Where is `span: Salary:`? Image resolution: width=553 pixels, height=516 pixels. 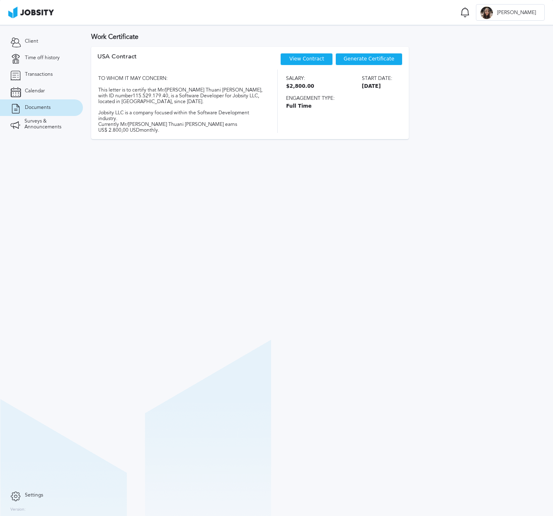
span: Salary: is located at coordinates (300, 79).